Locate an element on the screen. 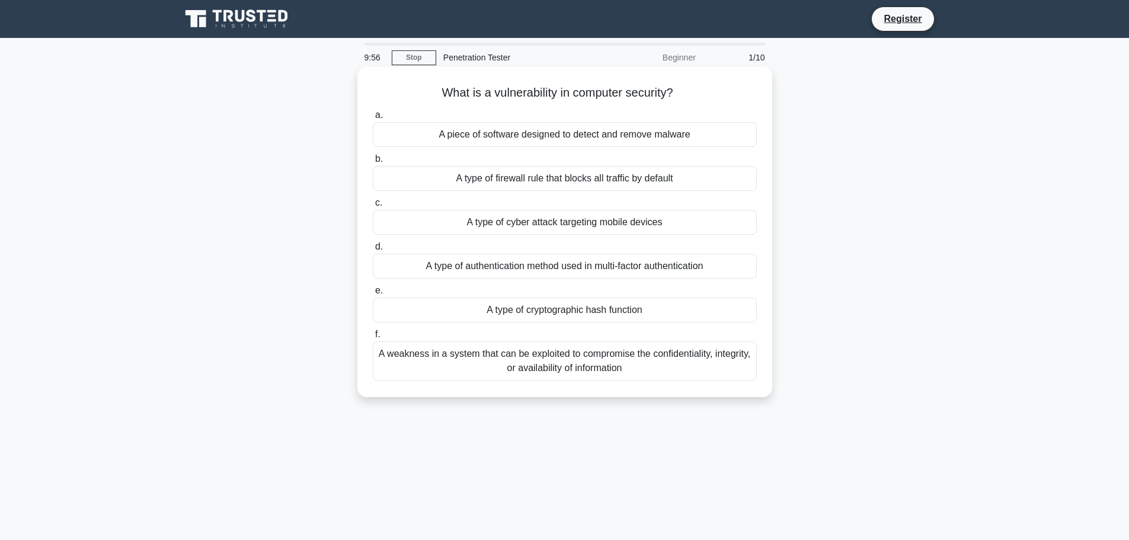 The width and height of the screenshot is (1129, 540). div: A type of cryptographic hash function is located at coordinates (565, 310).